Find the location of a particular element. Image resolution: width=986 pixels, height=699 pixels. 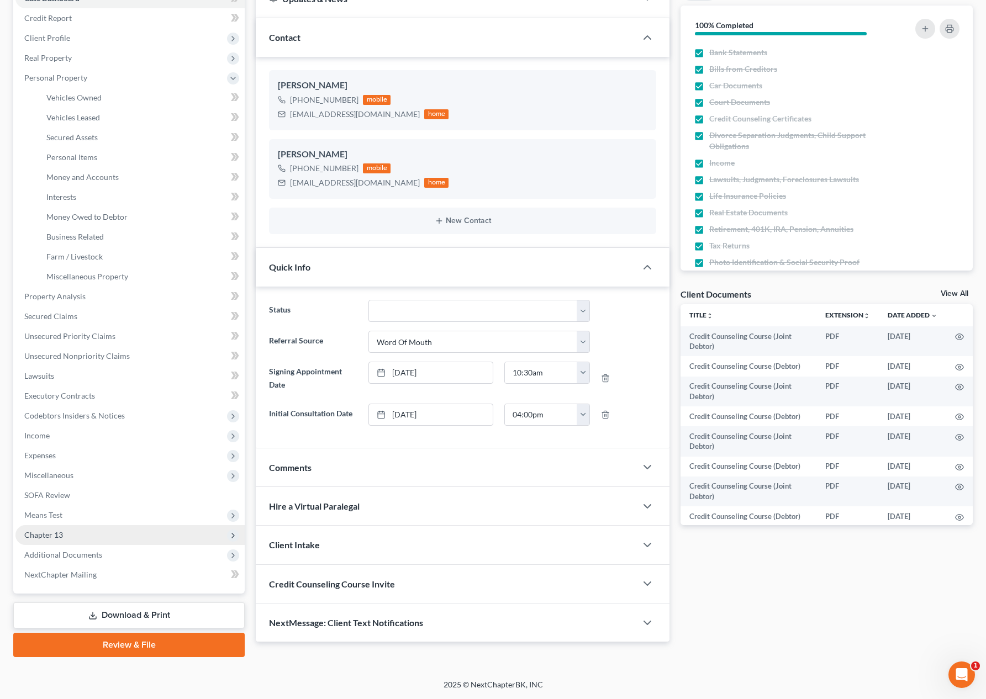

a: Interests is located at coordinates (141, 197).